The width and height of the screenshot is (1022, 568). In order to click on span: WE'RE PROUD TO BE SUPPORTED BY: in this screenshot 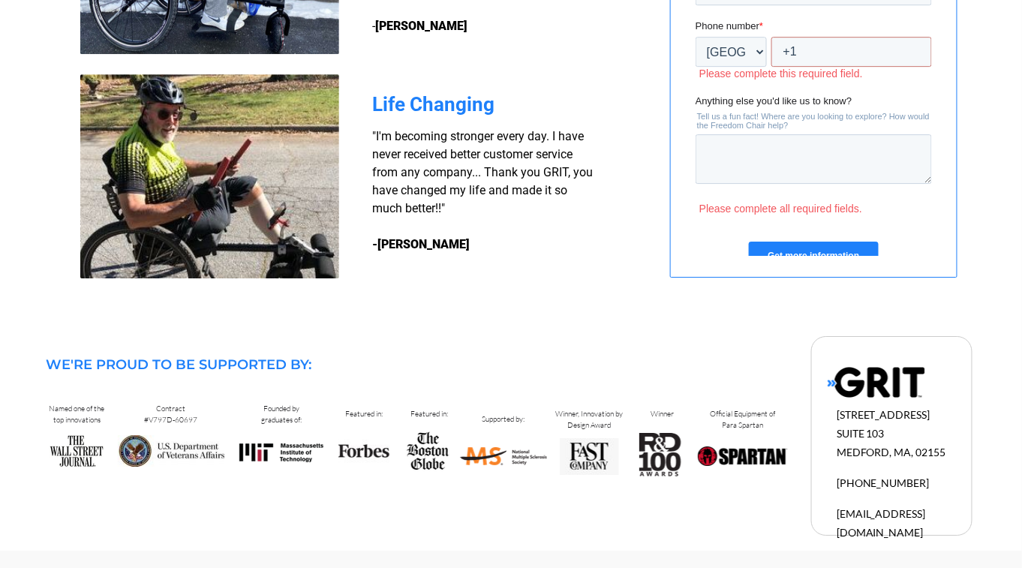, I will do `click(179, 365)`.